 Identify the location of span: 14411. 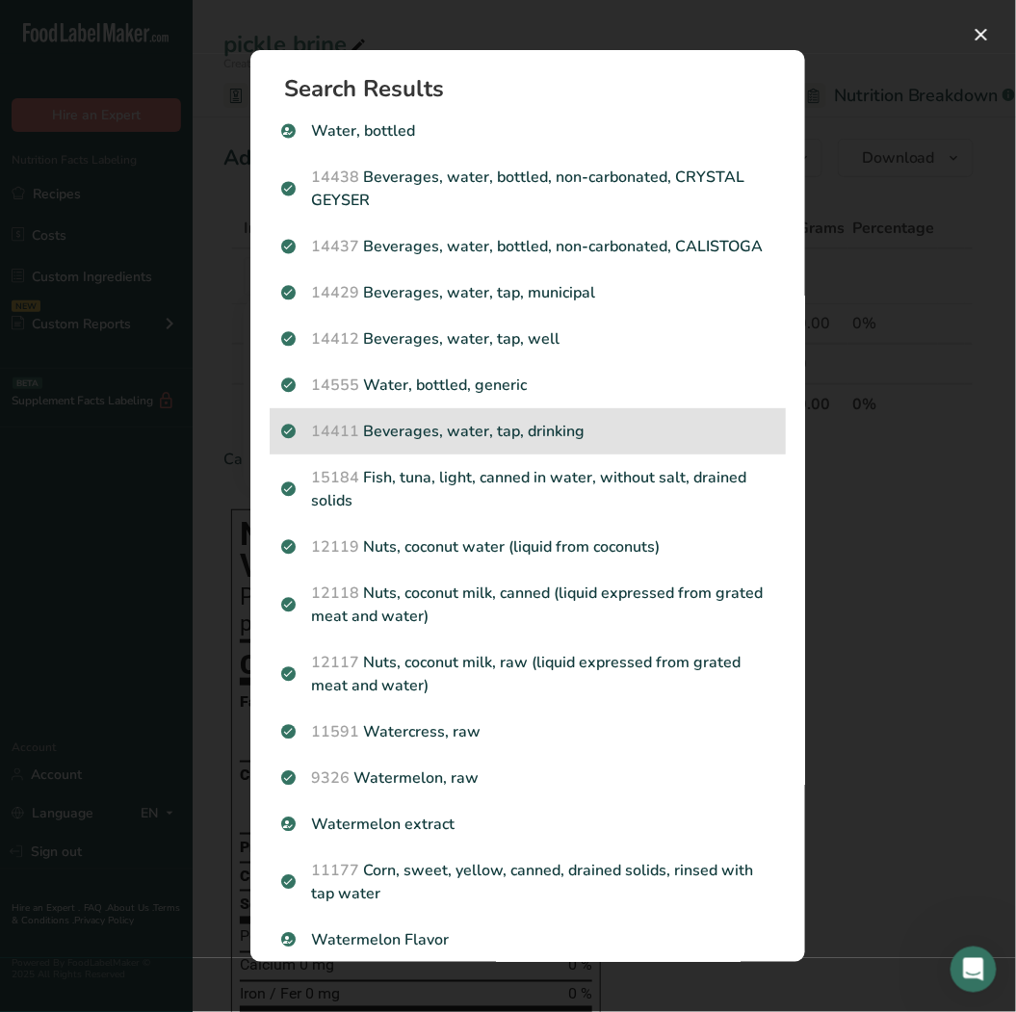
(336, 431).